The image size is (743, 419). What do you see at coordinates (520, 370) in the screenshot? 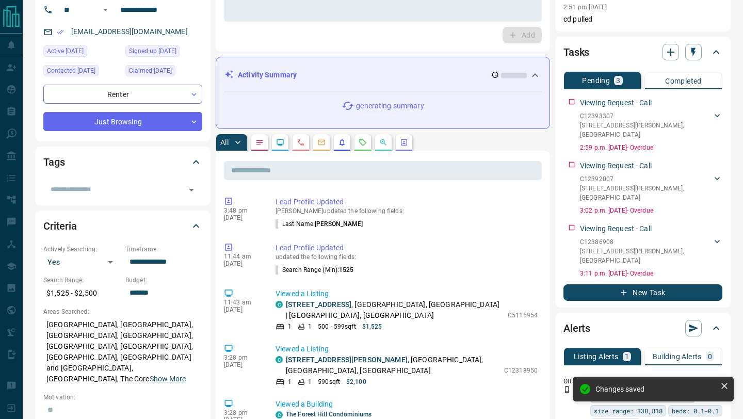
I see `p: C12318950` at bounding box center [520, 370].